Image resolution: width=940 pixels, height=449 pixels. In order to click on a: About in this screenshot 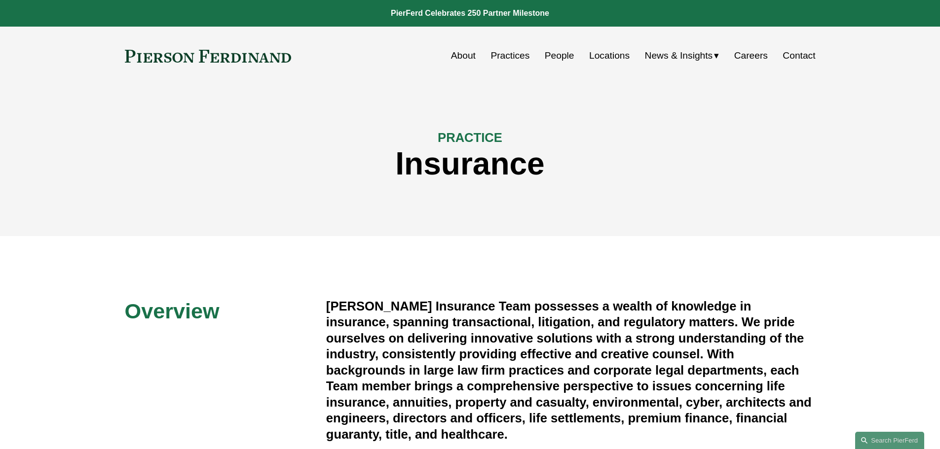, I will do `click(463, 56)`.